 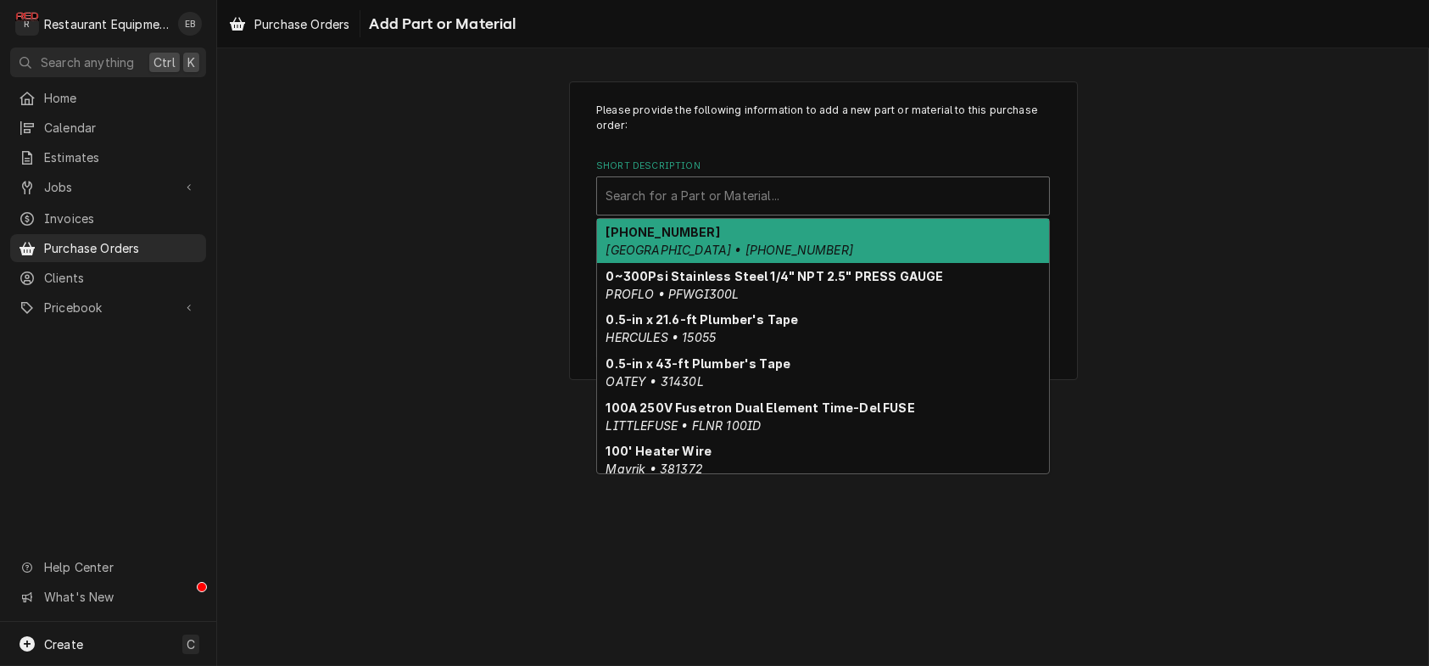 I want to click on a: Go to Help Center, so click(x=108, y=566).